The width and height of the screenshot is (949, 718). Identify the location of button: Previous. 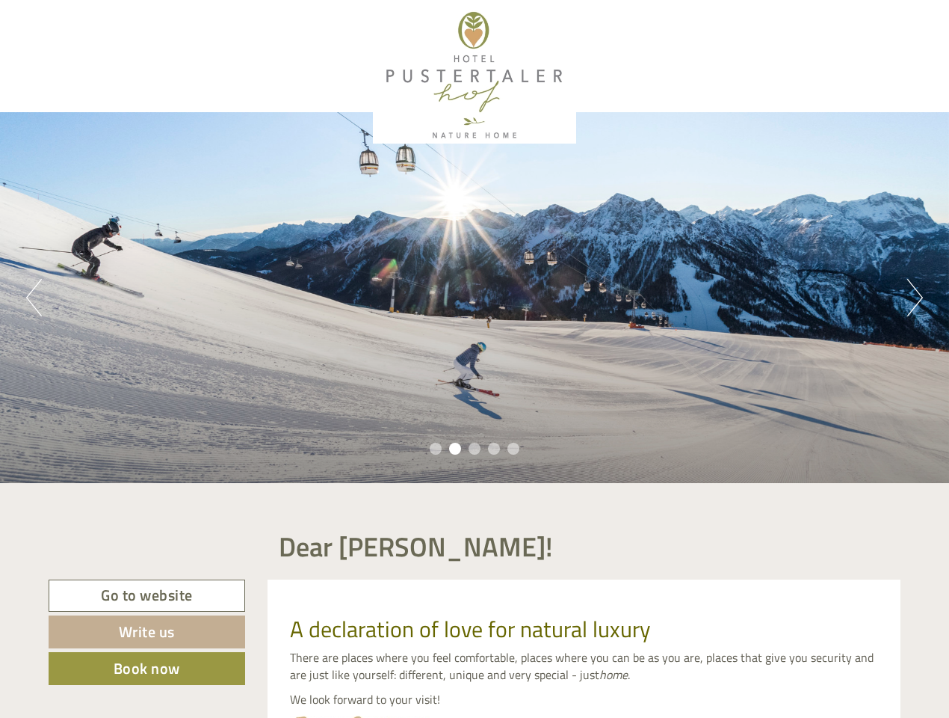
(34, 297).